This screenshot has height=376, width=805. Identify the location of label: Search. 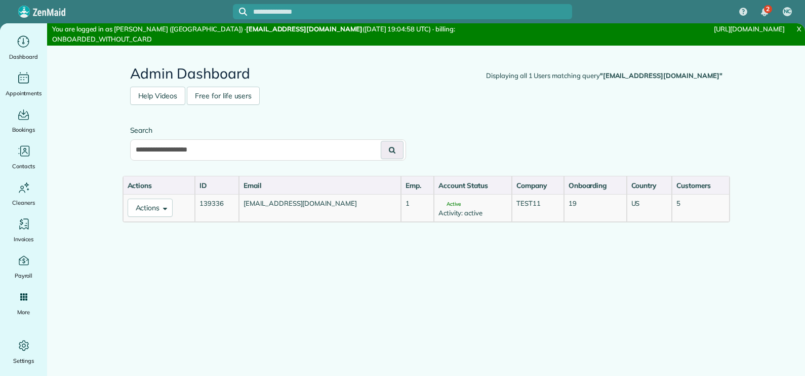
(268, 130).